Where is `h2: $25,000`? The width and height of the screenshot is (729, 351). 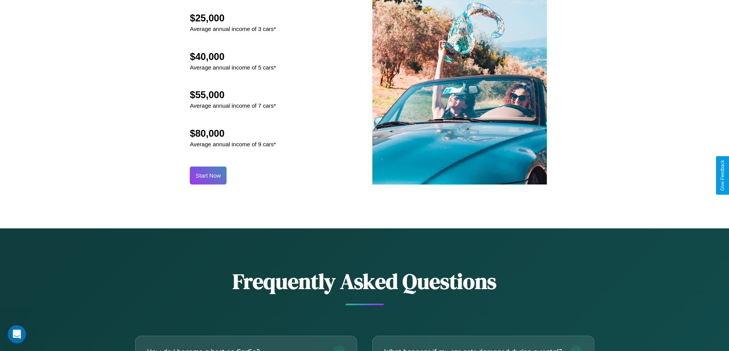 h2: $25,000 is located at coordinates (233, 18).